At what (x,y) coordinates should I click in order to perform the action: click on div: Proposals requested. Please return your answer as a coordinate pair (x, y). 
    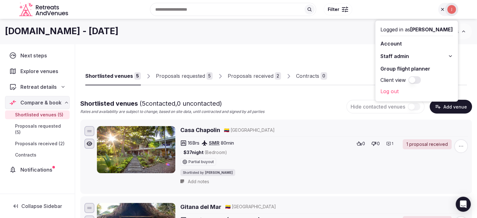
    Looking at the image, I should click on (180, 76).